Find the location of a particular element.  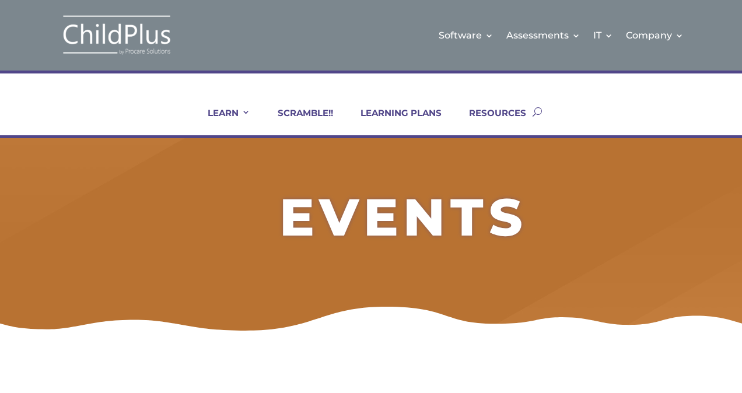

a: Software is located at coordinates (466, 35).